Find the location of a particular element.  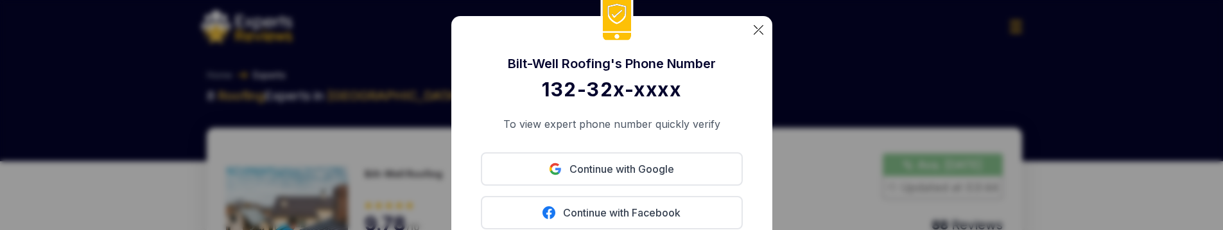

div: 132-32x-xxxx is located at coordinates (612, 89).